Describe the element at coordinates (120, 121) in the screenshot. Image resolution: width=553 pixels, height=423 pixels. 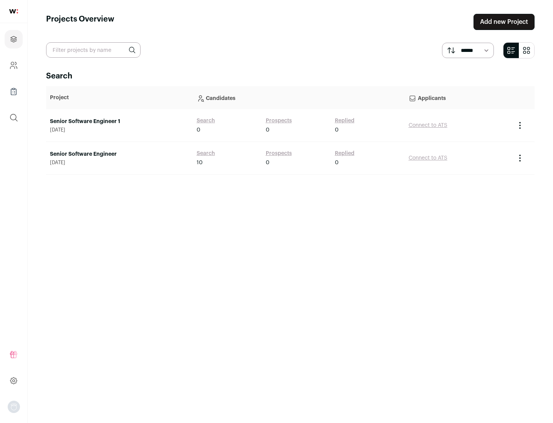
I see `a: Senior Software Engineer 1` at that location.